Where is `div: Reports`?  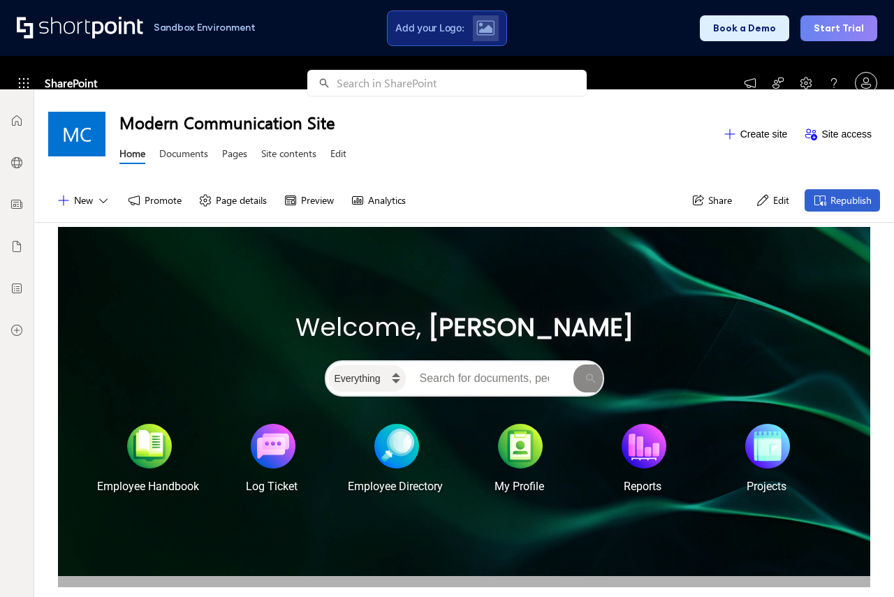 div: Reports is located at coordinates (643, 487).